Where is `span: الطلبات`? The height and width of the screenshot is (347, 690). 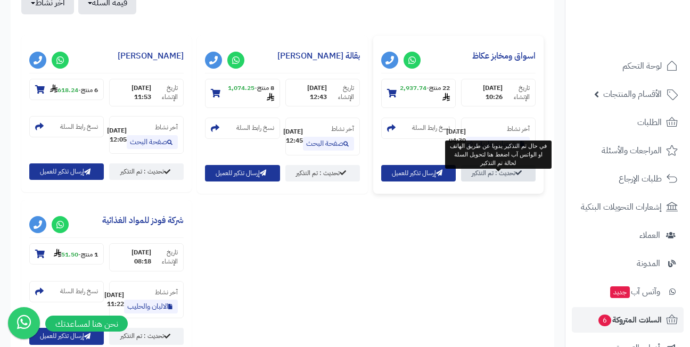
span: الطلبات is located at coordinates (650, 123).